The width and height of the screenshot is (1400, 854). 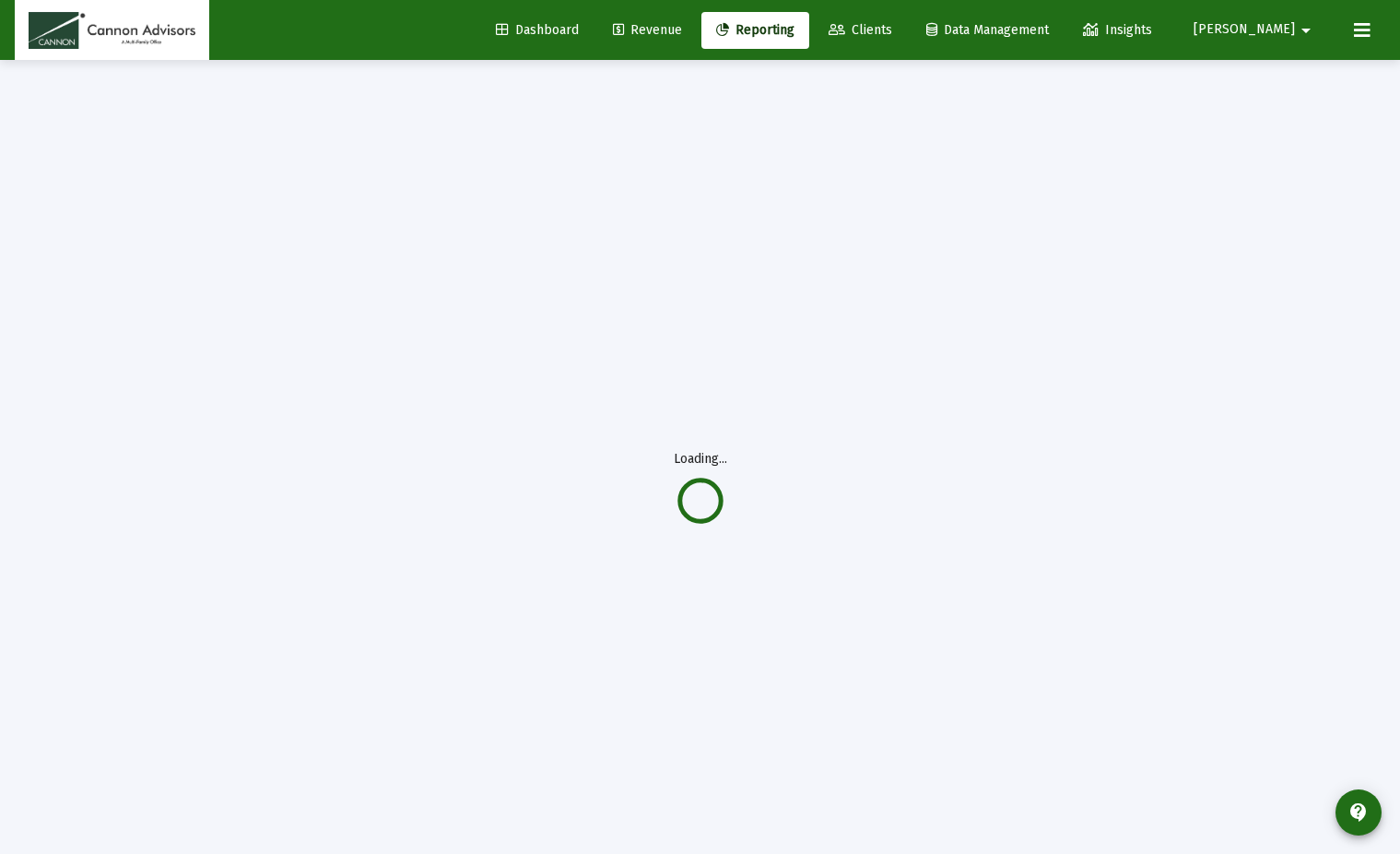 What do you see at coordinates (1306, 31) in the screenshot?
I see `mat-icon: arrow_drop_down` at bounding box center [1306, 31].